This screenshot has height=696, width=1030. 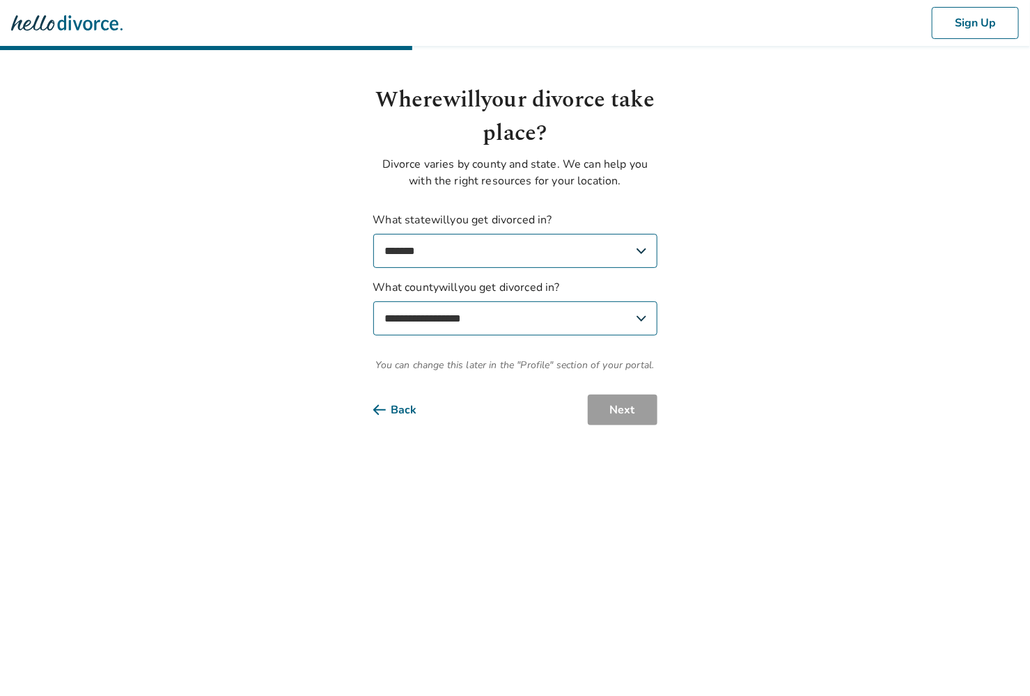 What do you see at coordinates (515, 240) in the screenshot?
I see `label: What state will you get divorced in?` at bounding box center [515, 240].